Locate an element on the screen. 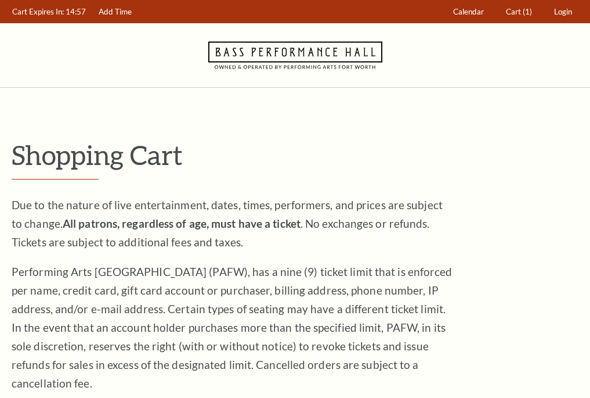 The height and width of the screenshot is (398, 590). a: Add Time is located at coordinates (116, 12).